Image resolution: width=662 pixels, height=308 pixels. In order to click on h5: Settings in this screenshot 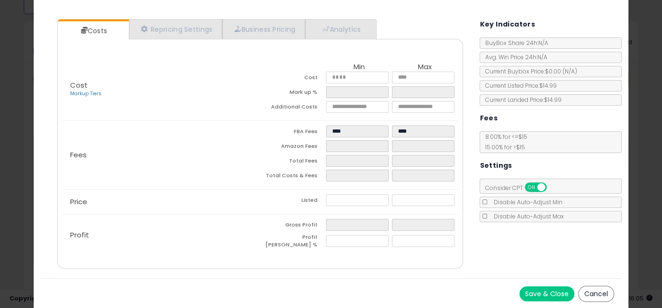, I will do `click(496, 165)`.